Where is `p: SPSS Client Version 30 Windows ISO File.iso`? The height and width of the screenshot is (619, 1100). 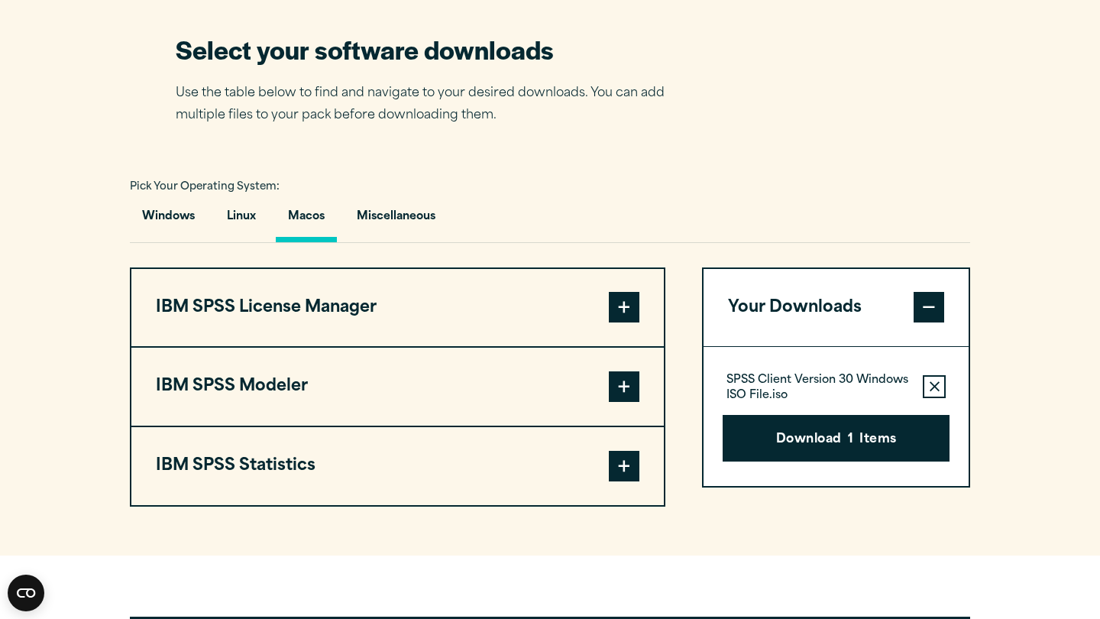
p: SPSS Client Version 30 Windows ISO File.iso is located at coordinates (818, 388).